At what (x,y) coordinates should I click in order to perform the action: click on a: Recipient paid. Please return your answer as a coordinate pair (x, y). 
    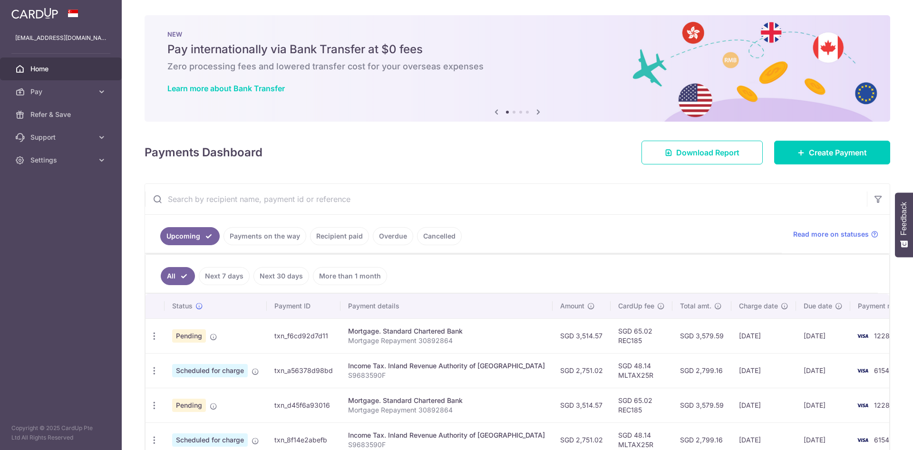
    Looking at the image, I should click on (339, 236).